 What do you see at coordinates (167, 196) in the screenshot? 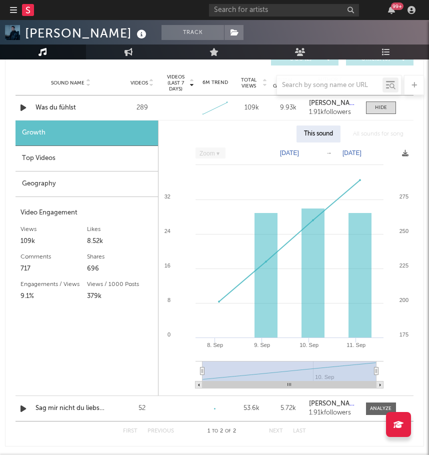
I see `text: 32` at bounding box center [167, 196].